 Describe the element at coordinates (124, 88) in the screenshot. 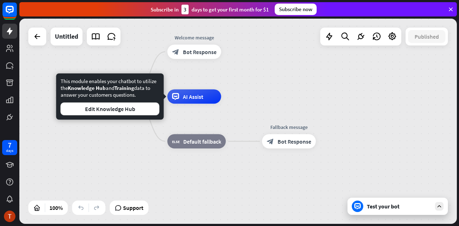

I see `span: Training` at that location.